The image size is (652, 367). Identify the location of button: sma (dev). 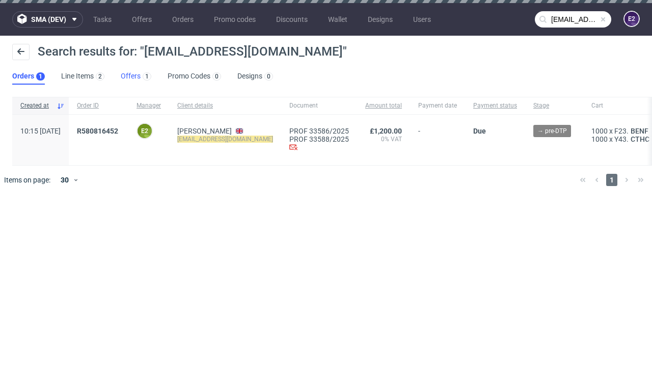
(47, 19).